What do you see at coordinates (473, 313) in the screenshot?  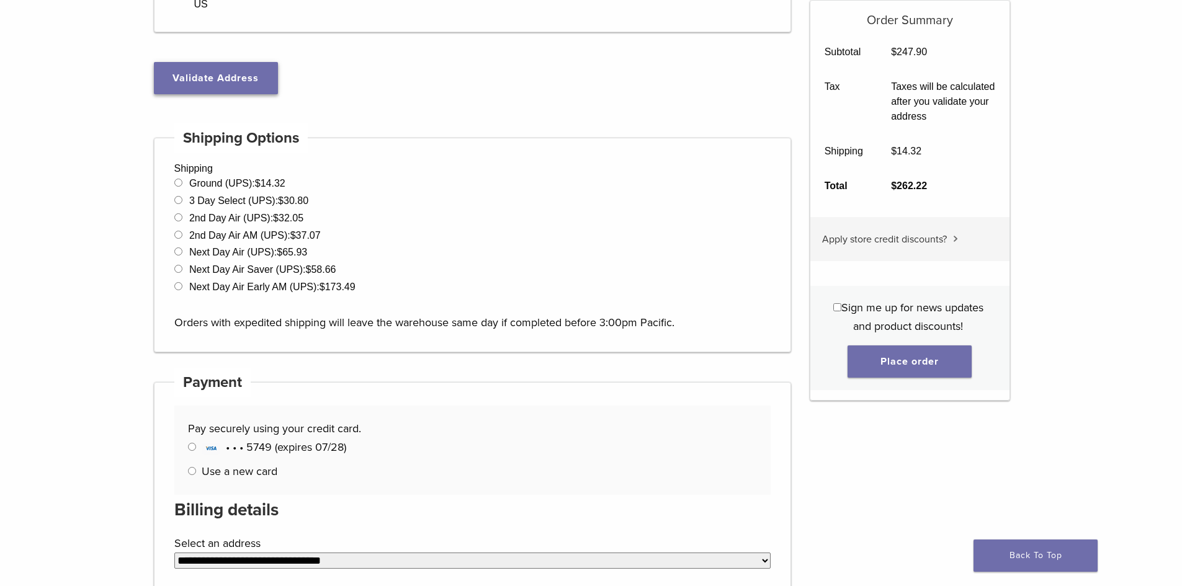 I see `p: Orders with expedited shipping will leave the warehouse same day if completed before 3:00pm Pacific.` at bounding box center [473, 313].